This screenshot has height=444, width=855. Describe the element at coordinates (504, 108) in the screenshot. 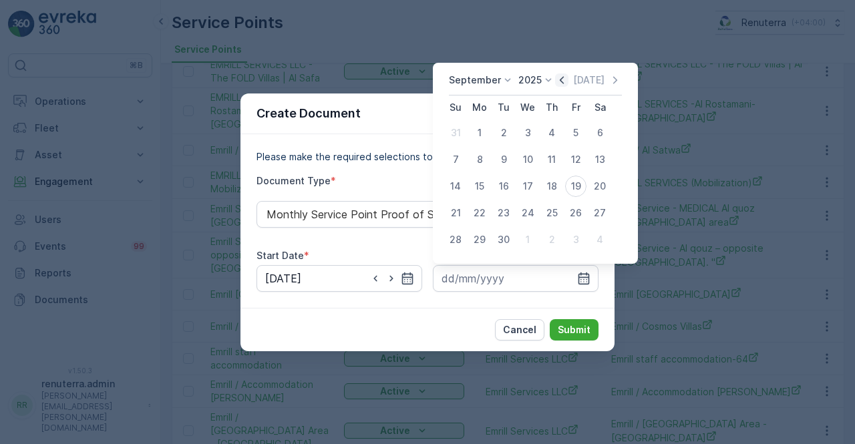

I see `th: Tuesday` at that location.